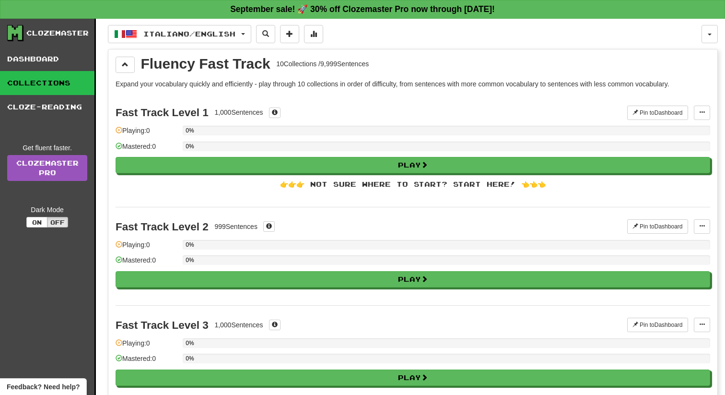 The width and height of the screenshot is (725, 395). Describe the element at coordinates (162, 112) in the screenshot. I see `div: Fast Track Level 1` at that location.